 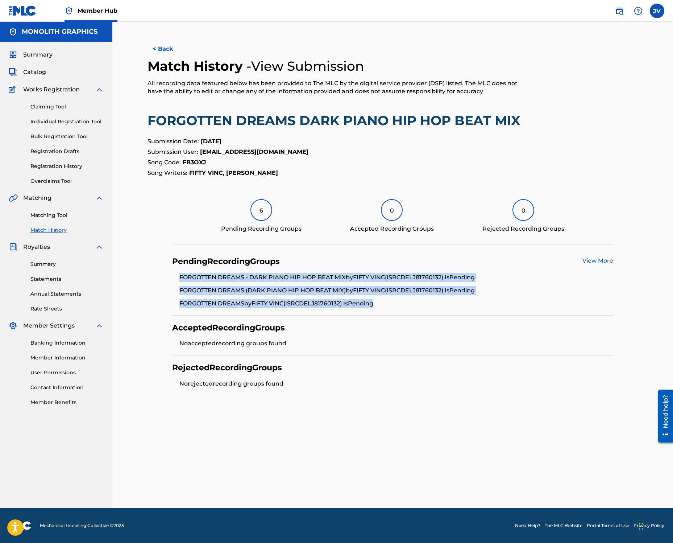 I want to click on div: Open Resource Center, so click(x=13, y=30).